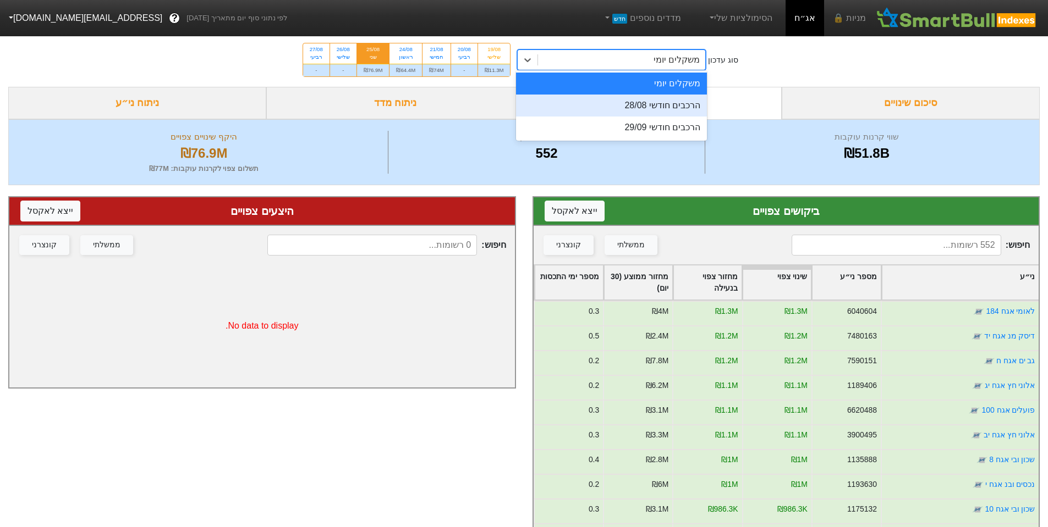 This screenshot has width=1048, height=527. I want to click on div: מספר ניירות ערך, so click(546, 137).